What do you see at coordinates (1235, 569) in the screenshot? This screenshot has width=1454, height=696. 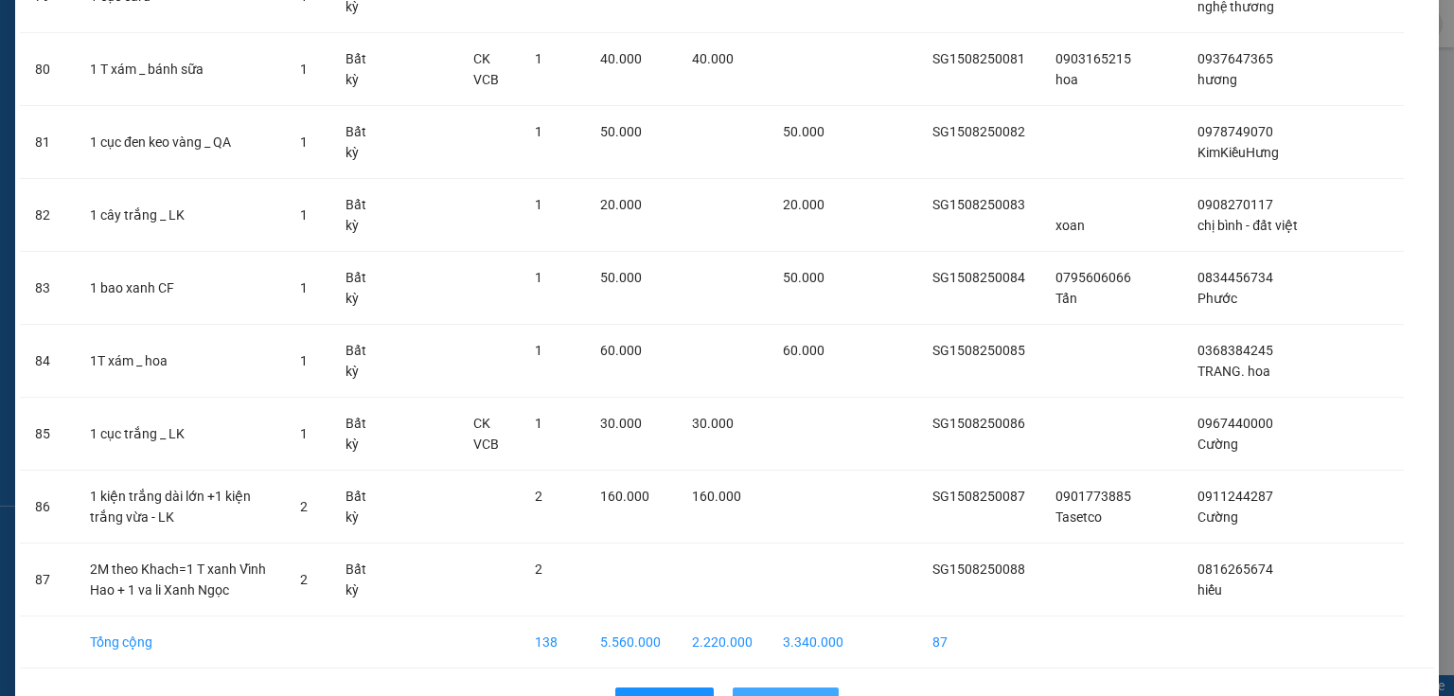 I see `span: 0816265674` at bounding box center [1235, 569].